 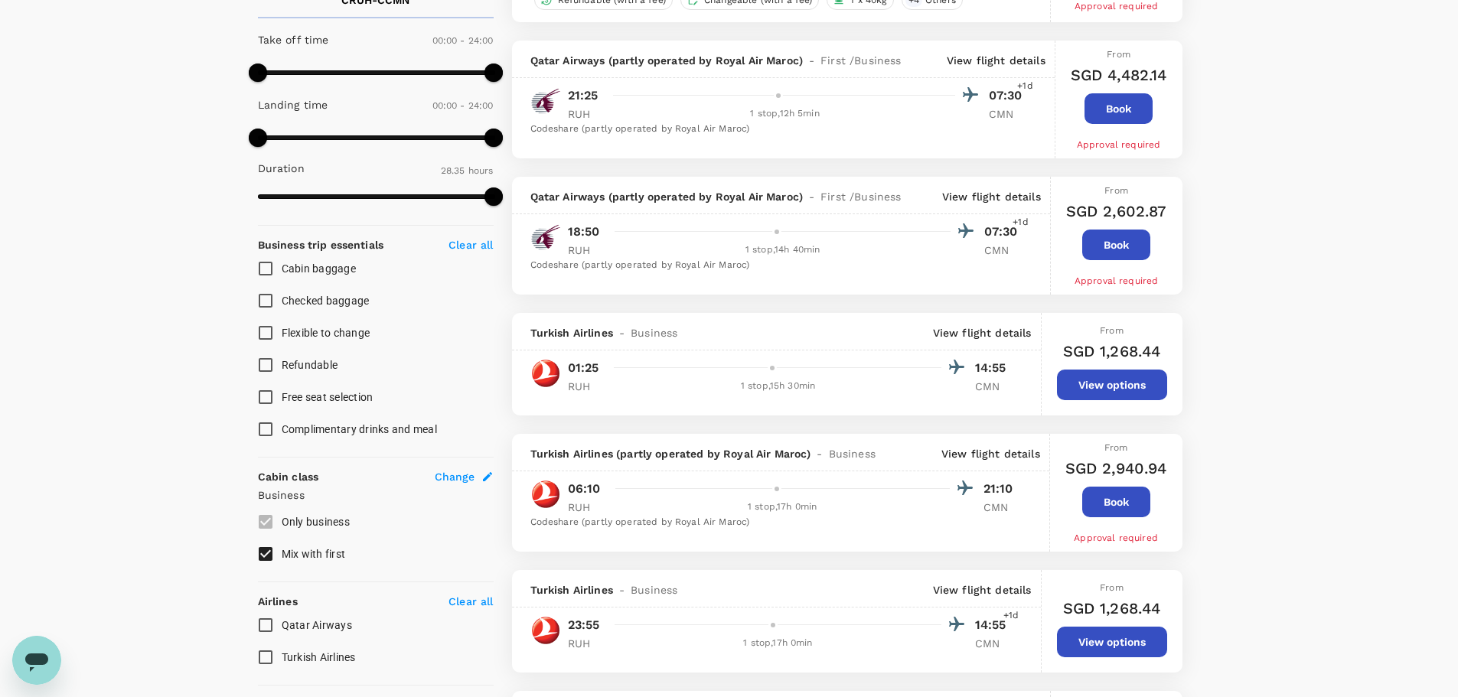 What do you see at coordinates (376, 495) in the screenshot?
I see `p: Business` at bounding box center [376, 495].